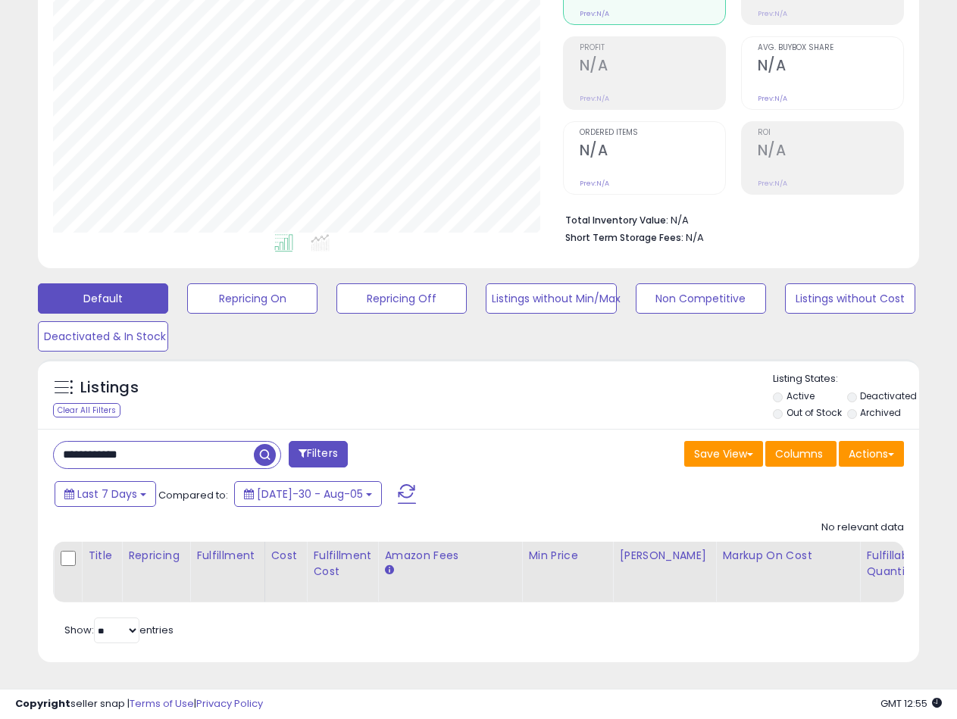 The height and width of the screenshot is (719, 957). What do you see at coordinates (880, 412) in the screenshot?
I see `label: Archived` at bounding box center [880, 412].